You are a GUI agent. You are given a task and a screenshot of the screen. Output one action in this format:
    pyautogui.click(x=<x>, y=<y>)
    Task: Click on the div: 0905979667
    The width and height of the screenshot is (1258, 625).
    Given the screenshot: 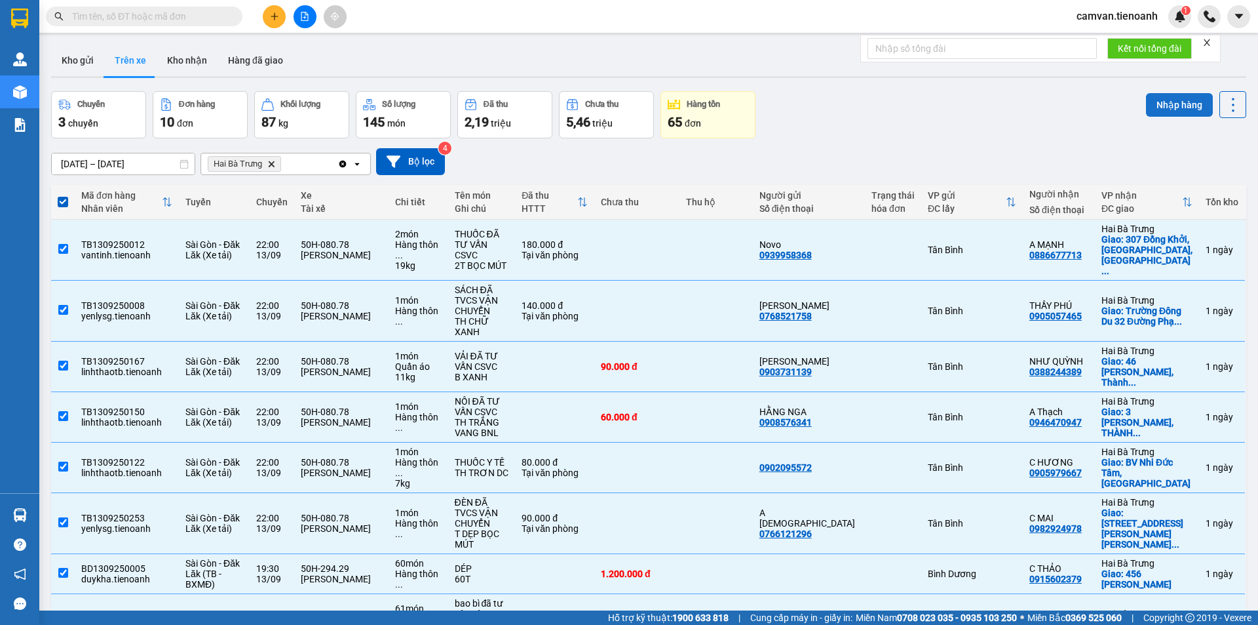 What is the action you would take?
    pyautogui.click(x=1056, y=473)
    